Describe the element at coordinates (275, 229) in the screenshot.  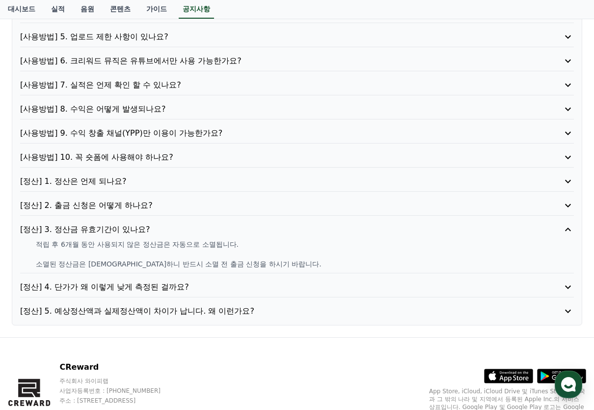
I see `p: [정산] 3. 정산금 유효기간이 있나요?` at that location.